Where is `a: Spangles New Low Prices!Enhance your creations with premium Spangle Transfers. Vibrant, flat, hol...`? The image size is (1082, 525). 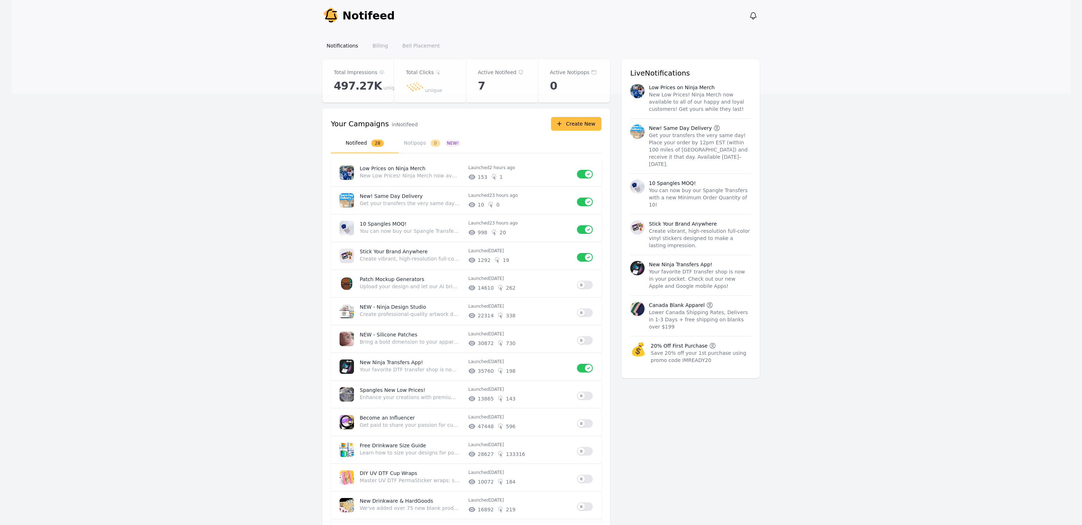 a: Spangles New Low Prices!Enhance your creations with premium Spangle Transfers. Vibrant, flat, hol... is located at coordinates (466, 394).